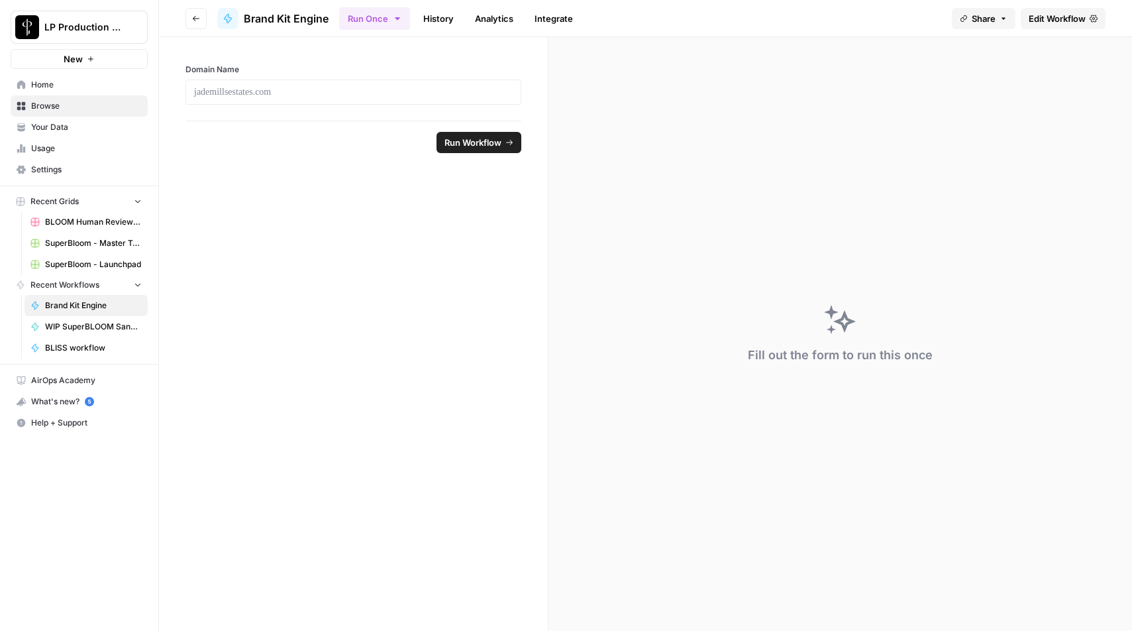  I want to click on a: Analytics, so click(494, 19).